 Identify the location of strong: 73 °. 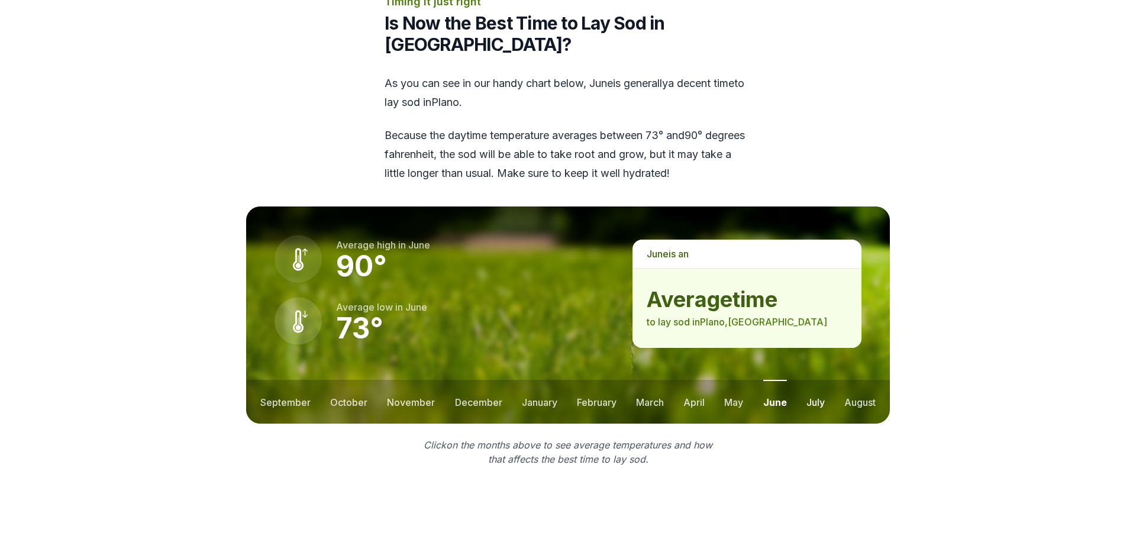
(360, 328).